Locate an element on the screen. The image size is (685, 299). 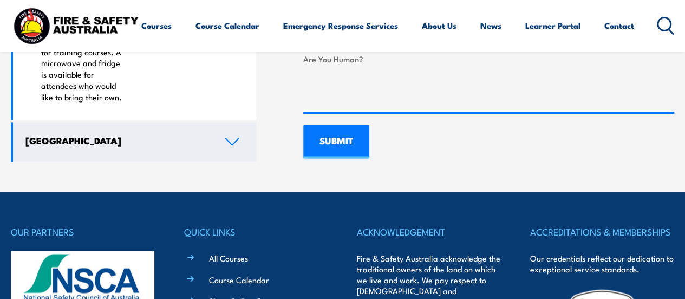
a: News is located at coordinates (491, 25).